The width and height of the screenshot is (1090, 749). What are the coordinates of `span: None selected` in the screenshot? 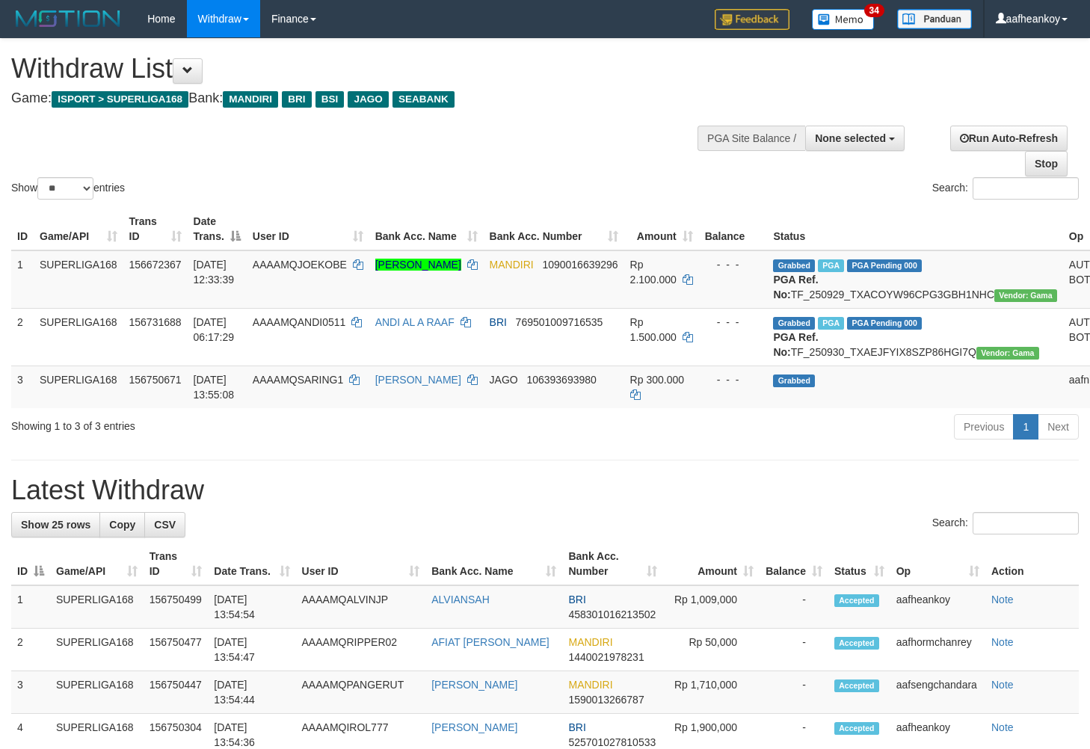 It's located at (850, 138).